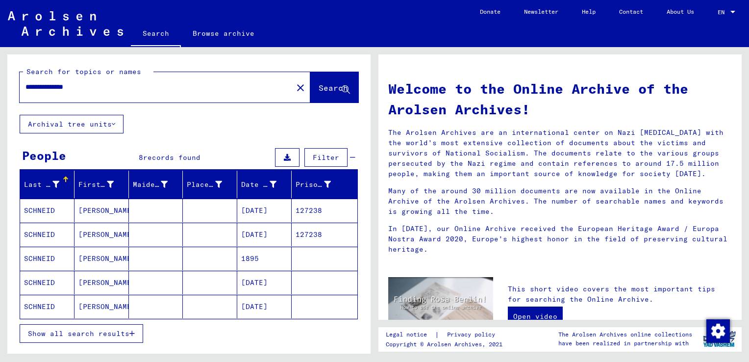 This screenshot has height=362, width=749. What do you see at coordinates (333, 88) in the screenshot?
I see `span: Search` at bounding box center [333, 88].